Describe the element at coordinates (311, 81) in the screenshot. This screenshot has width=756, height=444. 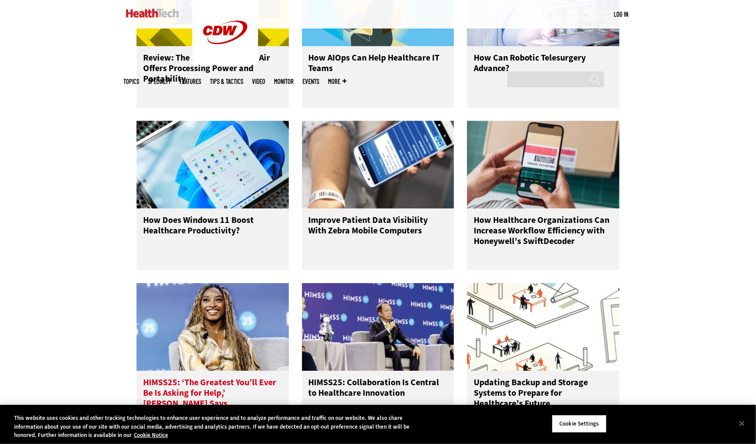
I see `a: Events` at that location.